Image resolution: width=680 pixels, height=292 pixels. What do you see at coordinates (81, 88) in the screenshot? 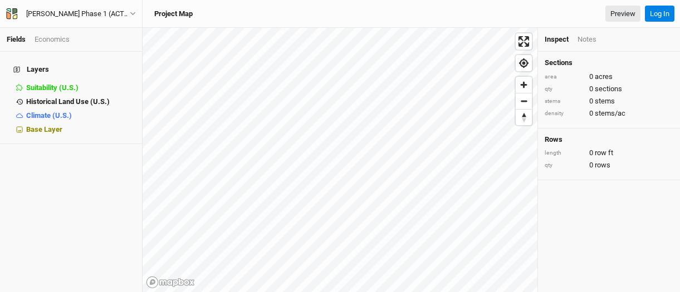
I see `div: Suitability (U.S.)` at bounding box center [81, 88].